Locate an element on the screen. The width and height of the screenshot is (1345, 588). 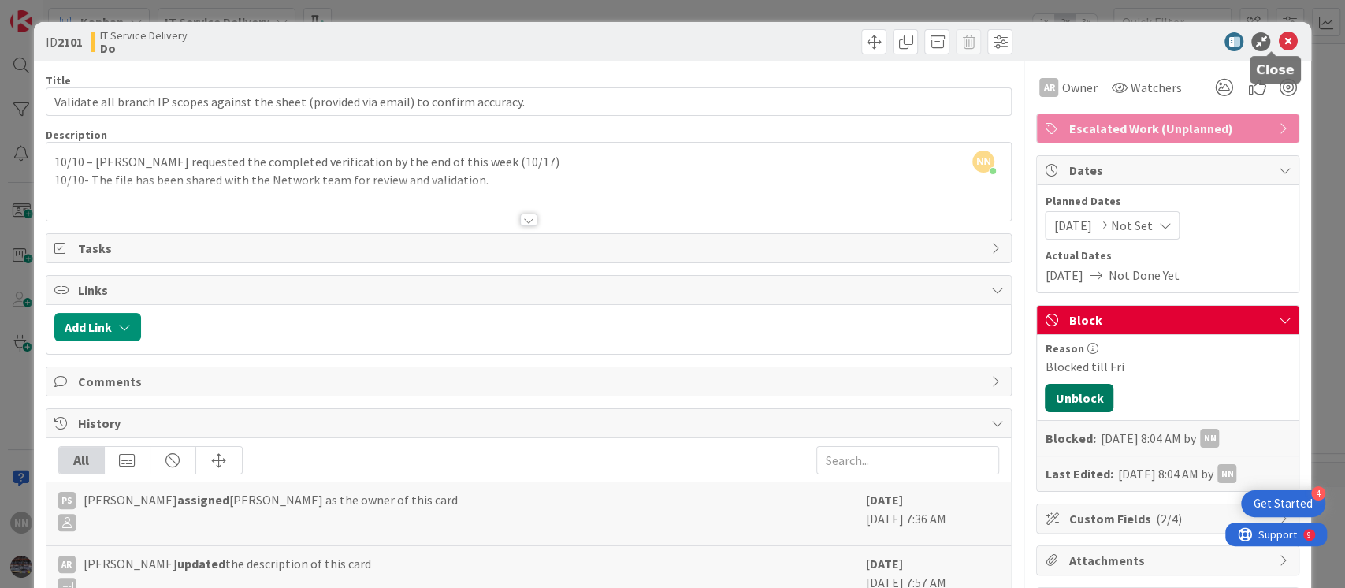
b: 2101 is located at coordinates (70, 42).